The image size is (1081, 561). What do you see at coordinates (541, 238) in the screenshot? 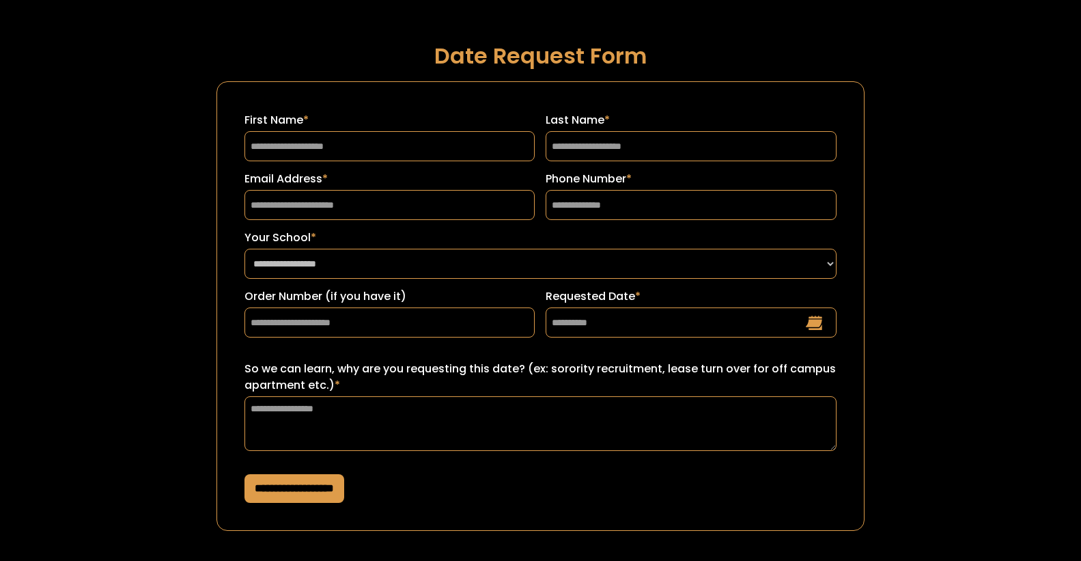
I see `label: Your School` at bounding box center [541, 238].